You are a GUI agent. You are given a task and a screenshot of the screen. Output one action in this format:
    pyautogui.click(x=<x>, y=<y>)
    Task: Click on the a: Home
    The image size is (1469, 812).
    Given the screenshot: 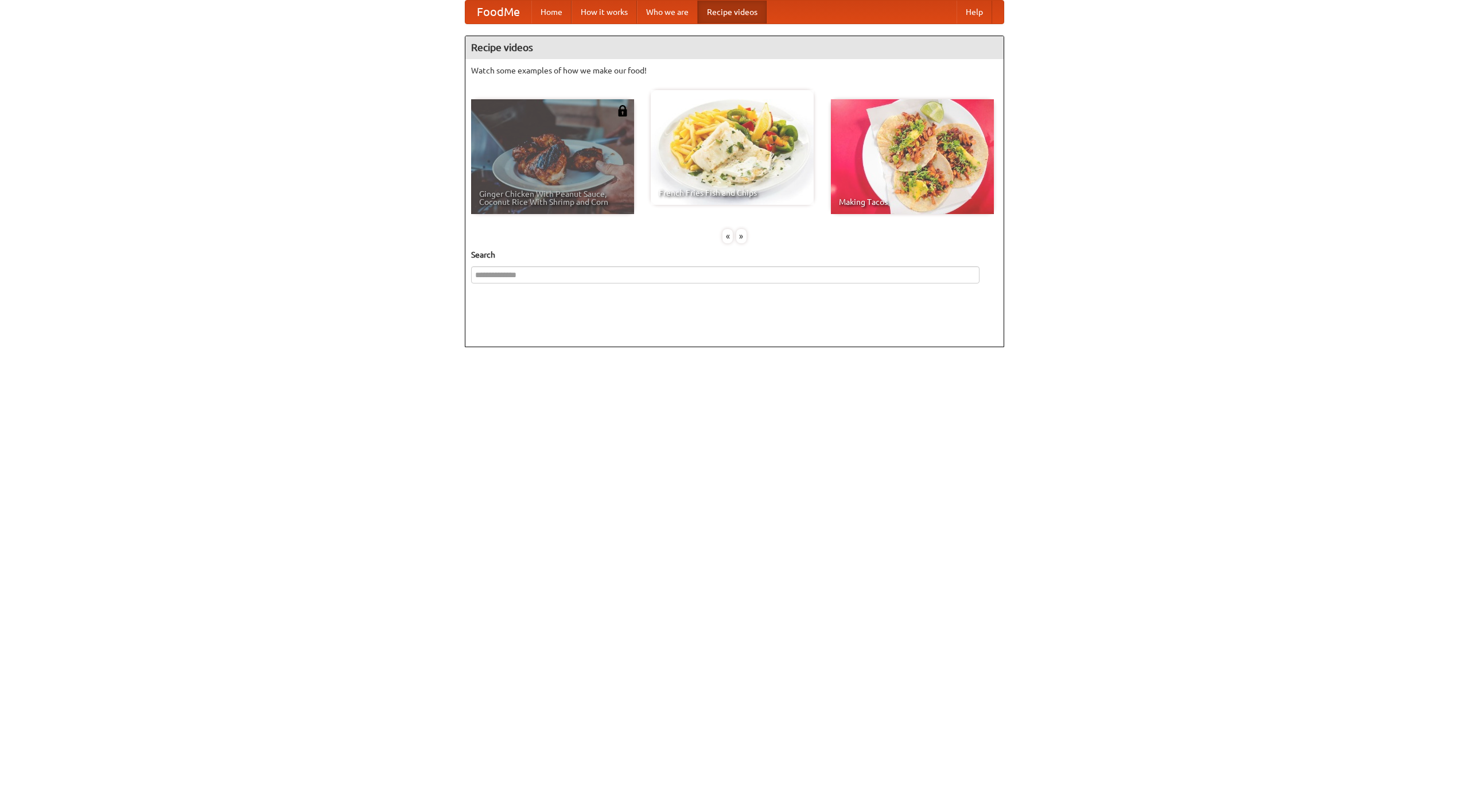 What is the action you would take?
    pyautogui.click(x=551, y=12)
    